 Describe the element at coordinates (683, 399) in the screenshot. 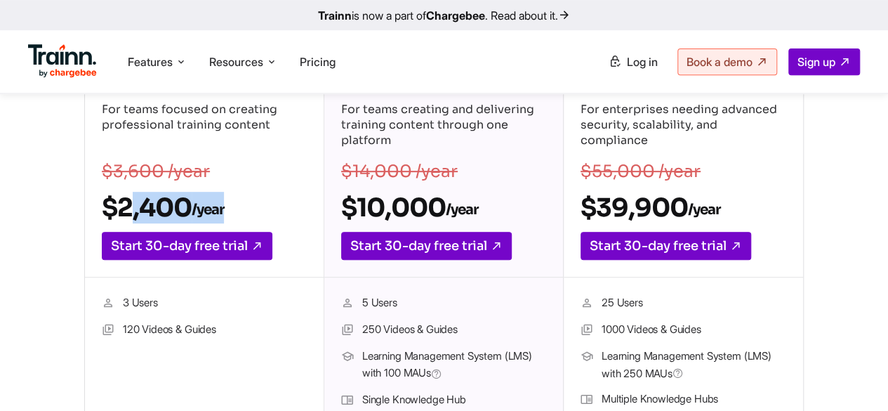

I see `li: Multiple Knowledge Hubs` at that location.